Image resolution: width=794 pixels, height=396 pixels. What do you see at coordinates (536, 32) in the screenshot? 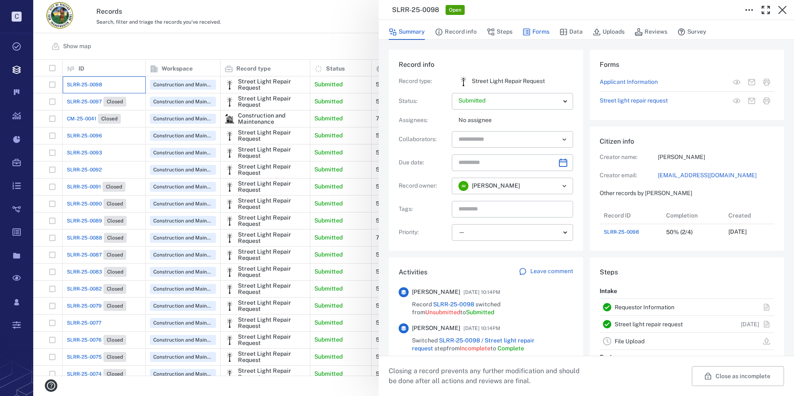
I see `button: Forms` at bounding box center [536, 32].